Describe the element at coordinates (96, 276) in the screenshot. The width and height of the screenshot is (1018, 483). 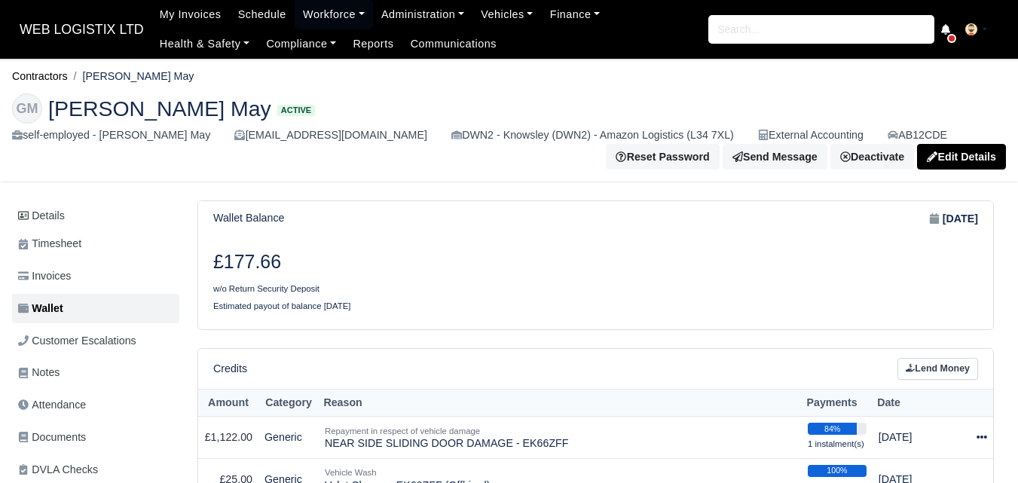
I see `a: Invoices` at that location.